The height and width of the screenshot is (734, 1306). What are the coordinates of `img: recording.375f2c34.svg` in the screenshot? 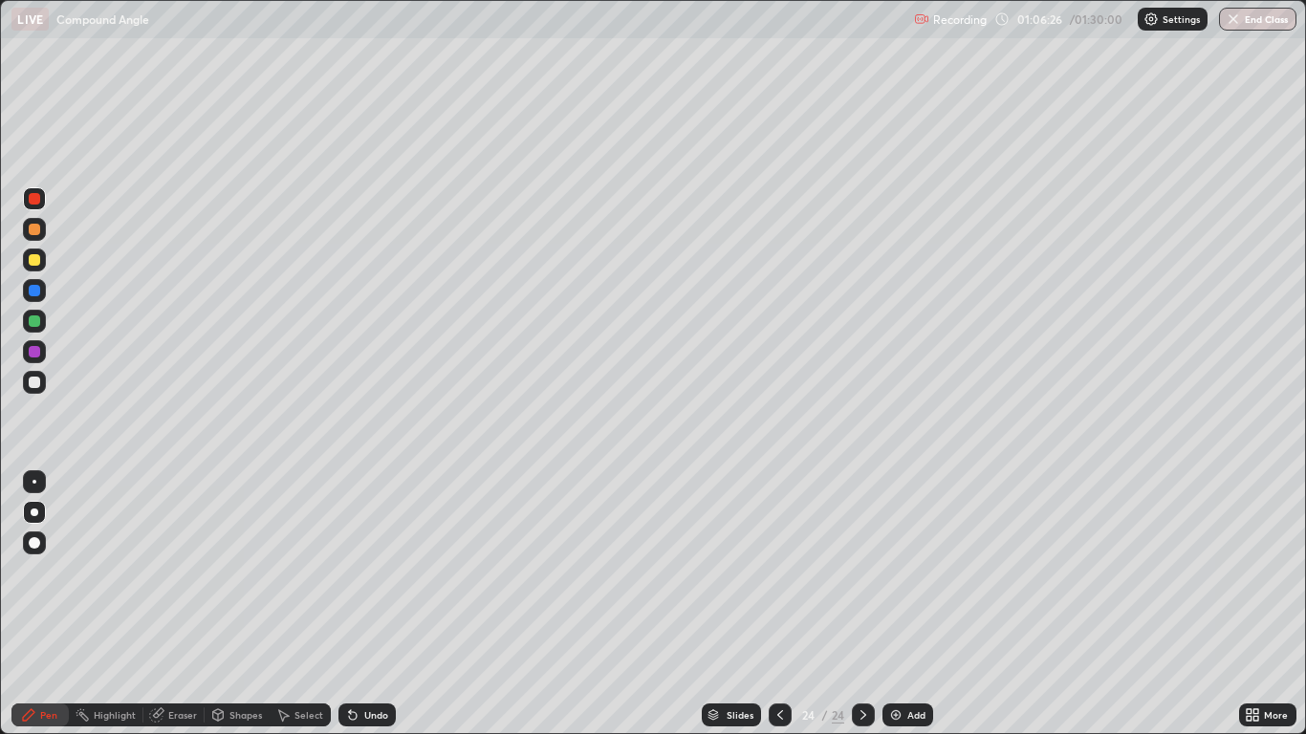 It's located at (921, 19).